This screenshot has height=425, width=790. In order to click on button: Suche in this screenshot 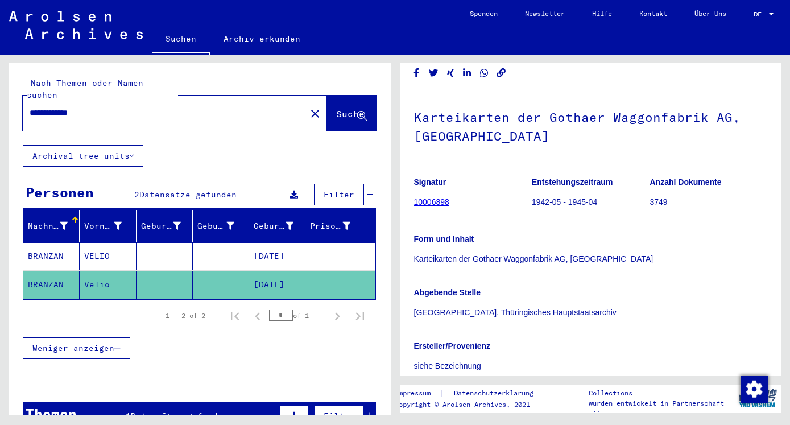, I will do `click(352, 113)`.